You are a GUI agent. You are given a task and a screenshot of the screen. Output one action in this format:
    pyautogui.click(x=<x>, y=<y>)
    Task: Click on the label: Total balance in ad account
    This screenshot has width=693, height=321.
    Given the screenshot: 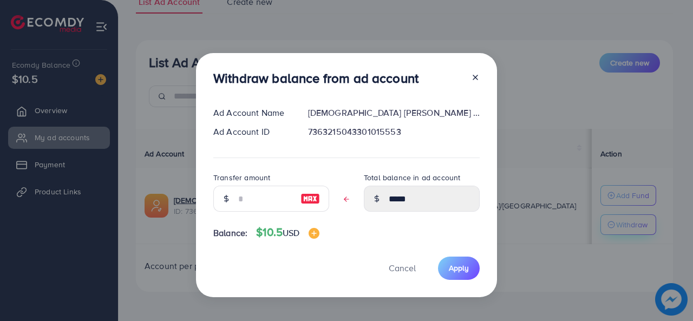 What is the action you would take?
    pyautogui.click(x=412, y=178)
    